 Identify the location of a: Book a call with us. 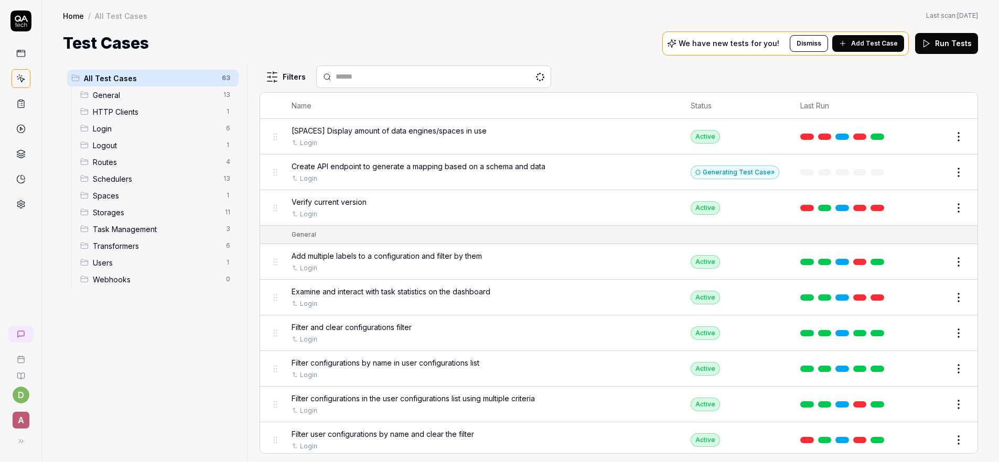
(20, 355).